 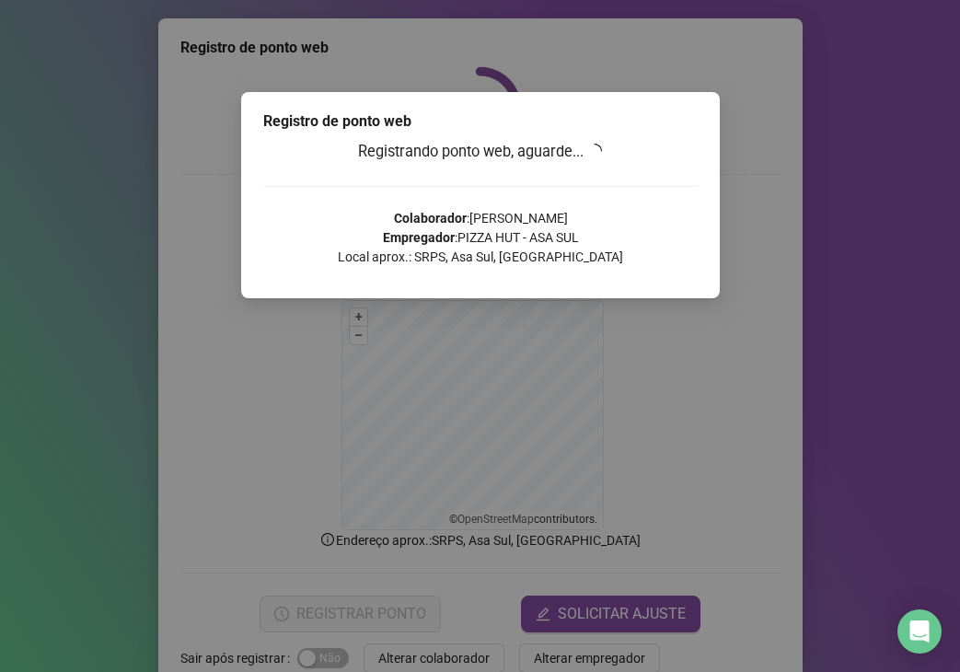 What do you see at coordinates (920, 631) in the screenshot?
I see `div: Open Intercom Messenger` at bounding box center [920, 631].